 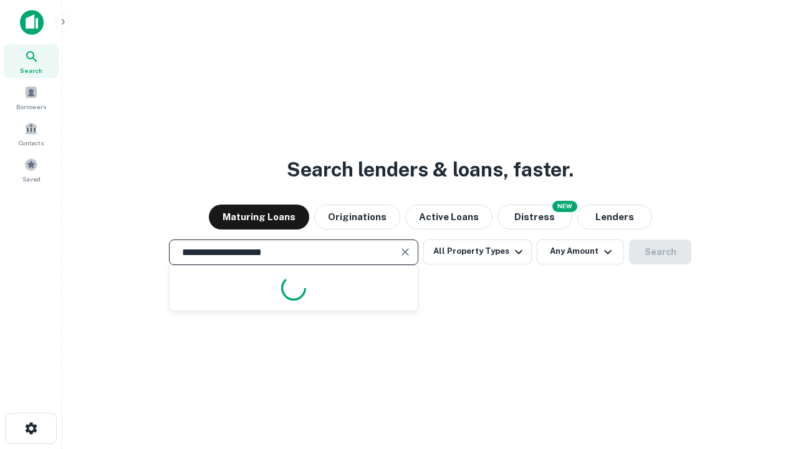 What do you see at coordinates (405, 252) in the screenshot?
I see `button: Clear` at bounding box center [405, 252].